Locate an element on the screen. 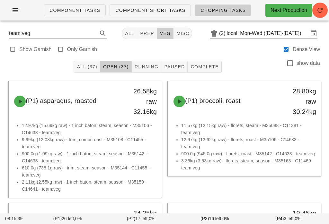 The width and height of the screenshot is (329, 224). li: 9.99kg (12.08kg raw) - trim, combi roast - M35108 - C11455 - team:veg is located at coordinates (89, 143).